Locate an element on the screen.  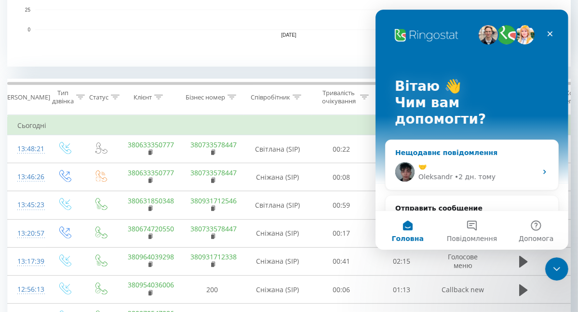
td: 01:13 is located at coordinates (402, 289).